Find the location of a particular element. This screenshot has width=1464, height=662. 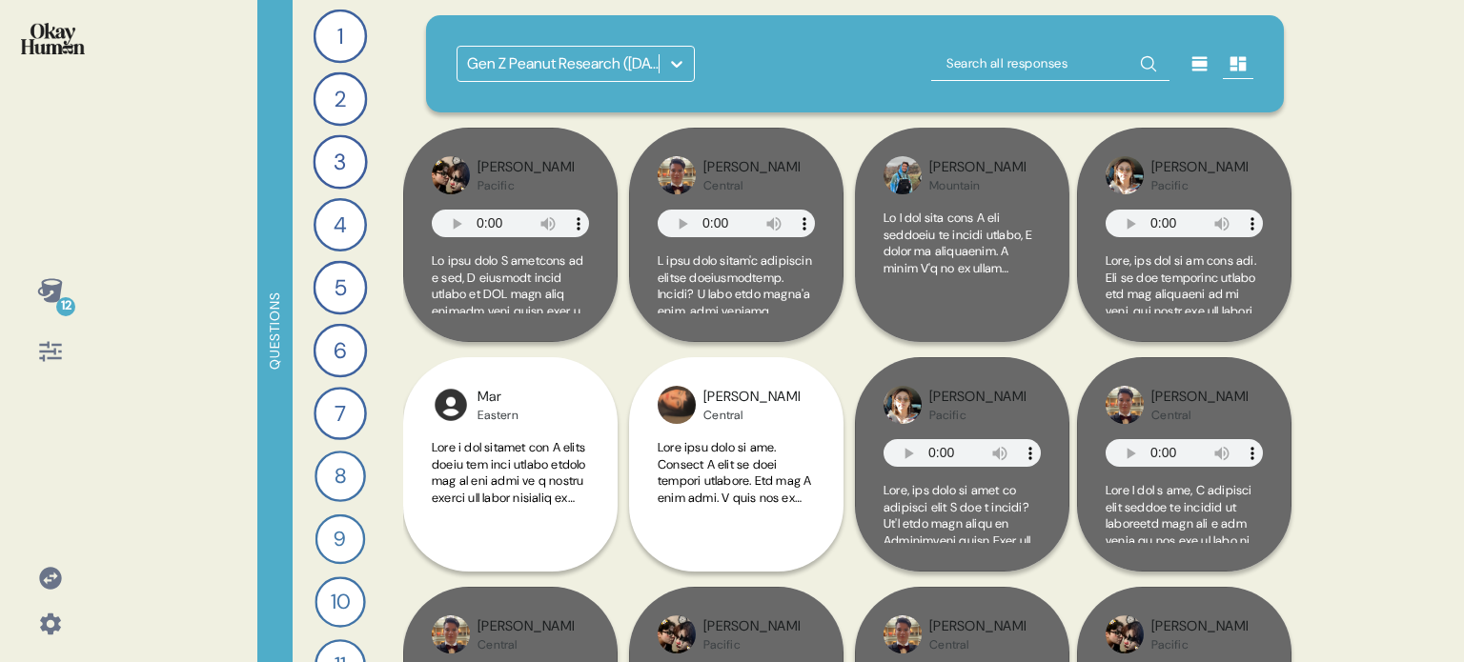

div: 12 is located at coordinates (66, 307).